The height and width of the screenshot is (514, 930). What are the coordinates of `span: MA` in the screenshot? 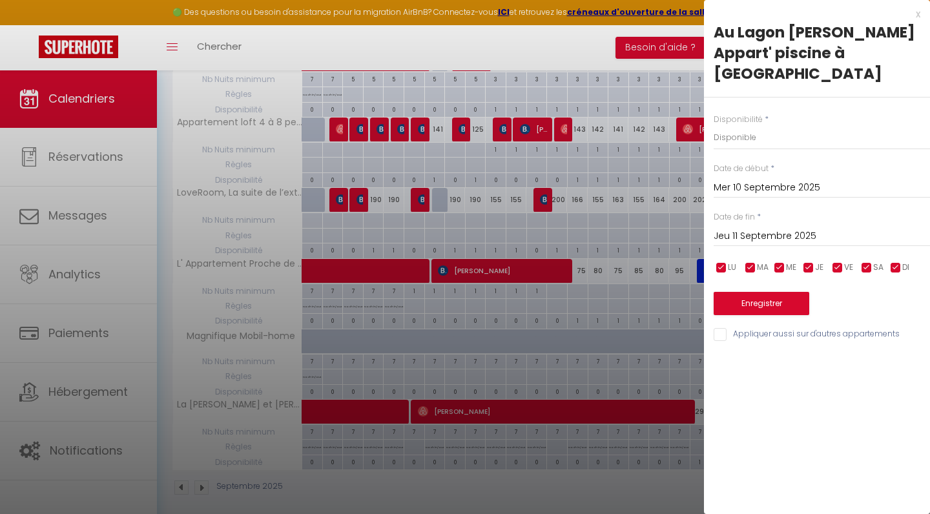 It's located at (763, 267).